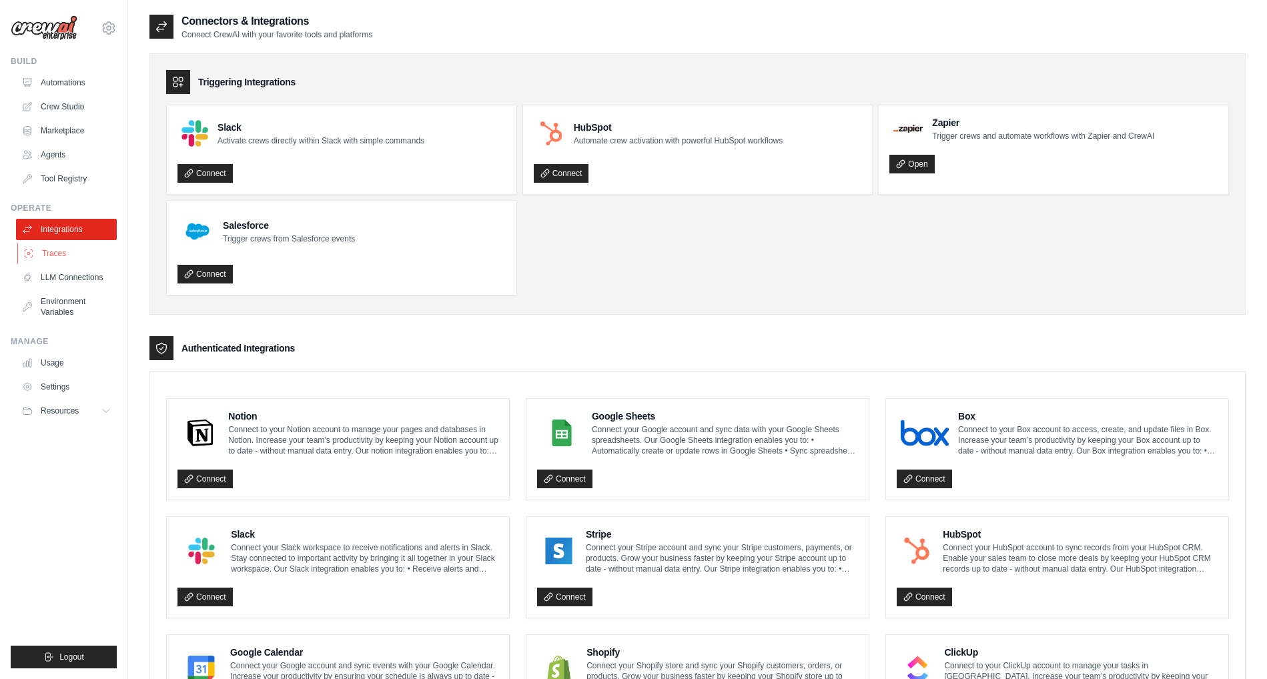 The image size is (1267, 679). Describe the element at coordinates (1042, 123) in the screenshot. I see `h4: Zapier` at that location.